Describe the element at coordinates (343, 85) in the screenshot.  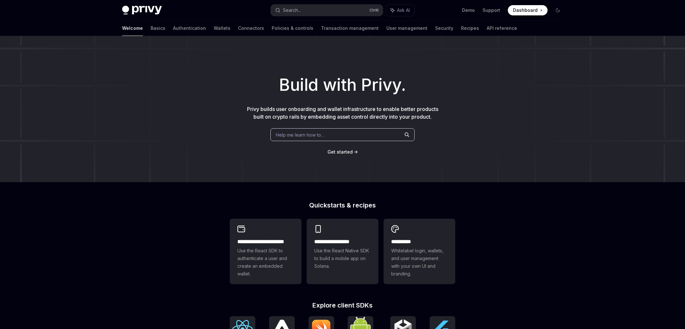
I see `h1: Build with Privy.` at that location.